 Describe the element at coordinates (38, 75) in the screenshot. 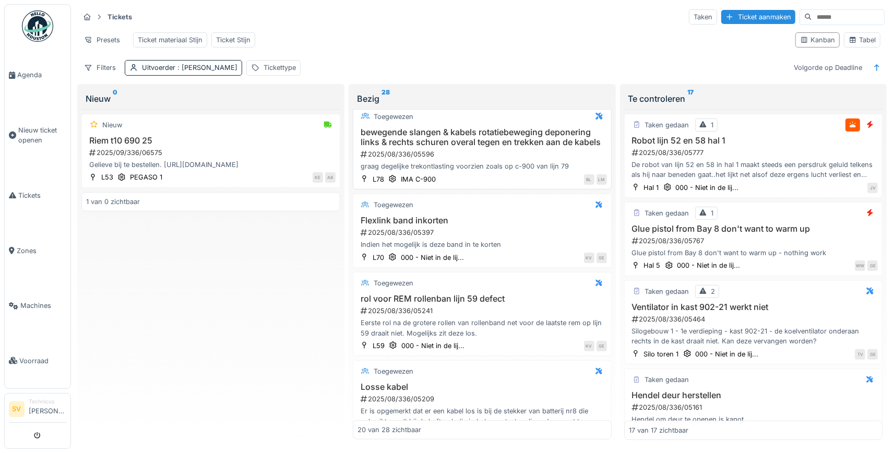

I see `a: Agenda` at that location.